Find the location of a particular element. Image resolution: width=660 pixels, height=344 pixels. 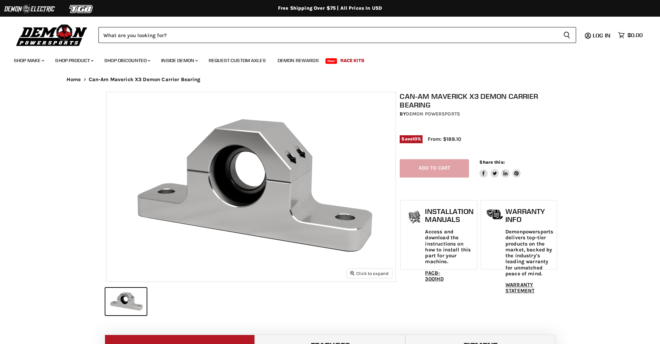

div: by is located at coordinates (479, 114).